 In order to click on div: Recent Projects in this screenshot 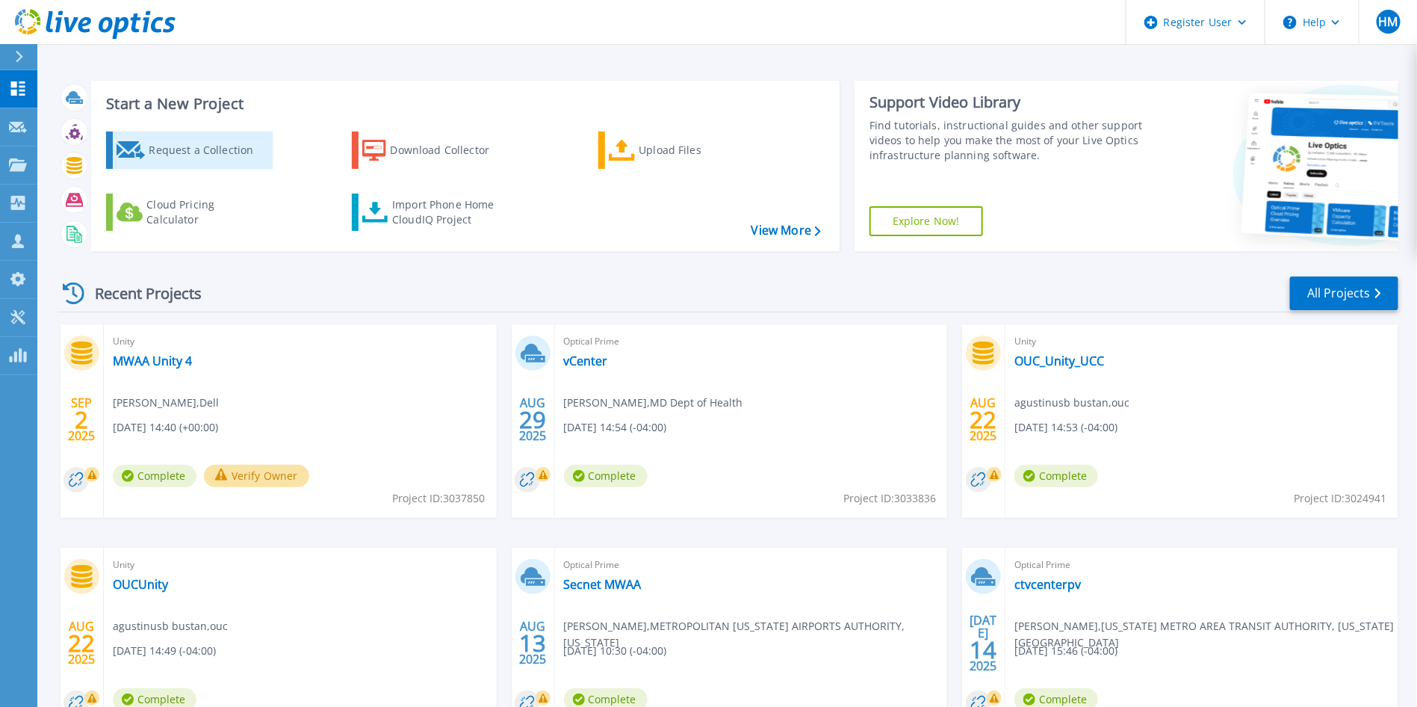, I will do `click(140, 293)`.